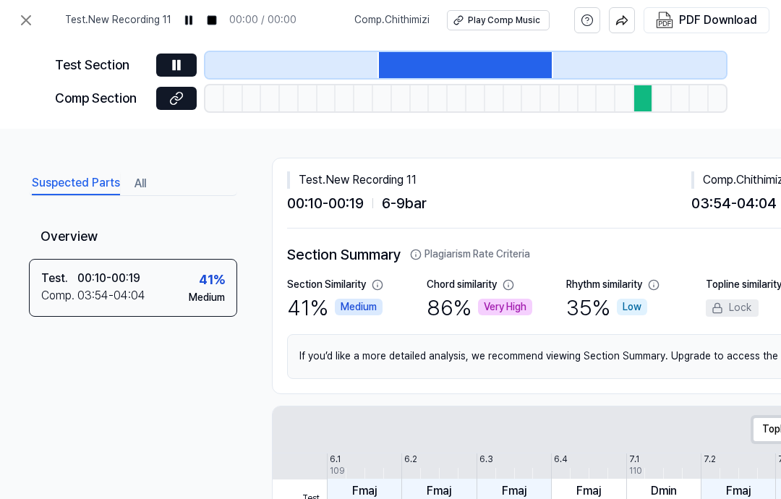 This screenshot has width=781, height=499. I want to click on div: 6.2, so click(411, 459).